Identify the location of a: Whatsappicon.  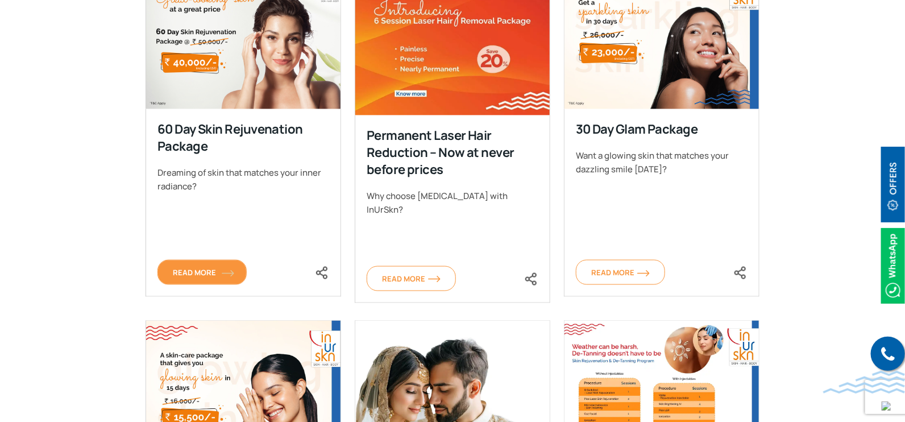
(894, 265).